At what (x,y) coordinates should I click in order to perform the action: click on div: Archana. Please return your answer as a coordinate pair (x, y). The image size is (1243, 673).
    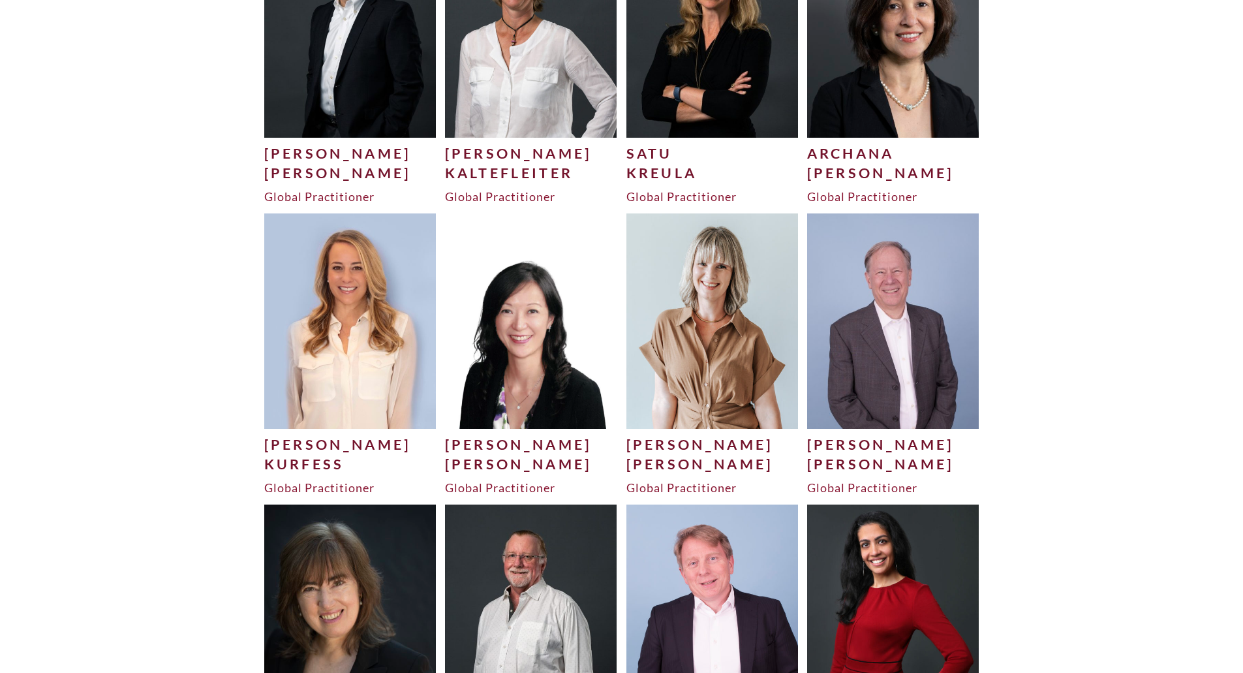
    Looking at the image, I should click on (893, 153).